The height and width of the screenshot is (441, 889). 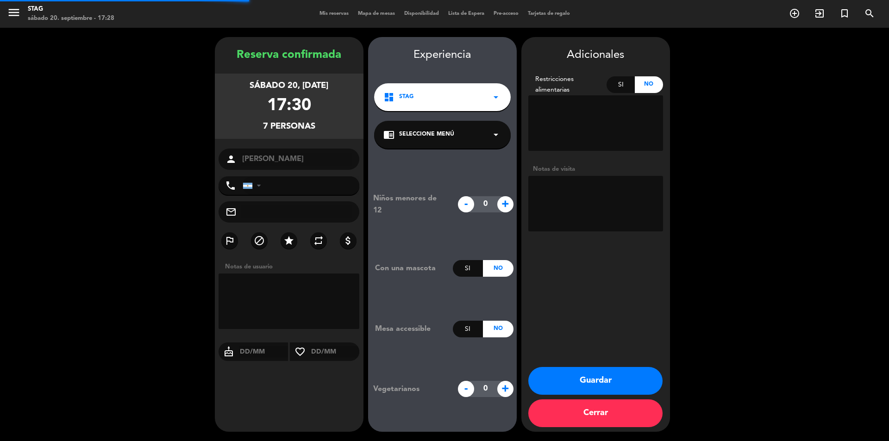 I want to click on button: Cerrar, so click(x=595, y=413).